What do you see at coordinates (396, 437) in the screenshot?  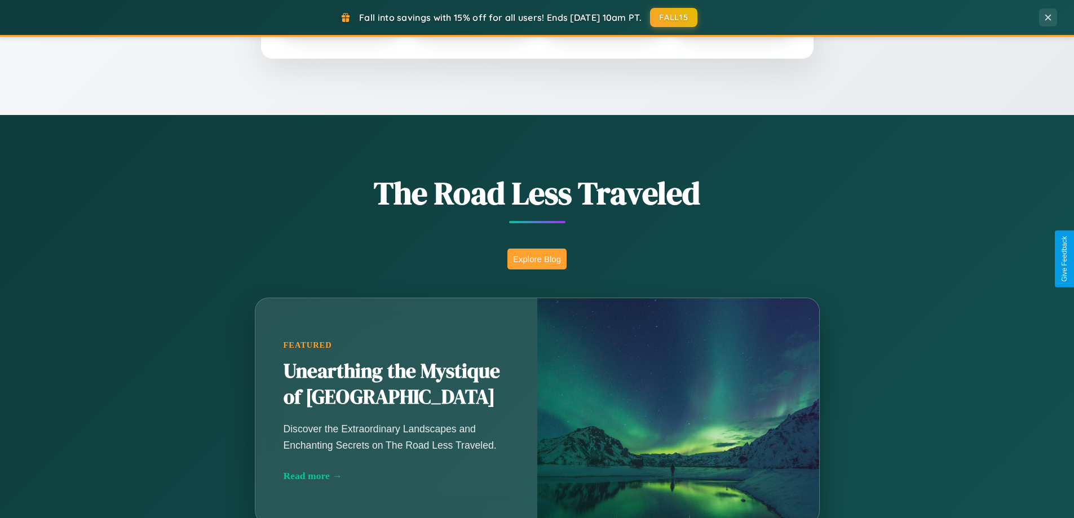 I see `p: Discover the Extraordinary Landscapes and Enchanting Secrets on The Road Less Traveled.` at bounding box center [396, 437].